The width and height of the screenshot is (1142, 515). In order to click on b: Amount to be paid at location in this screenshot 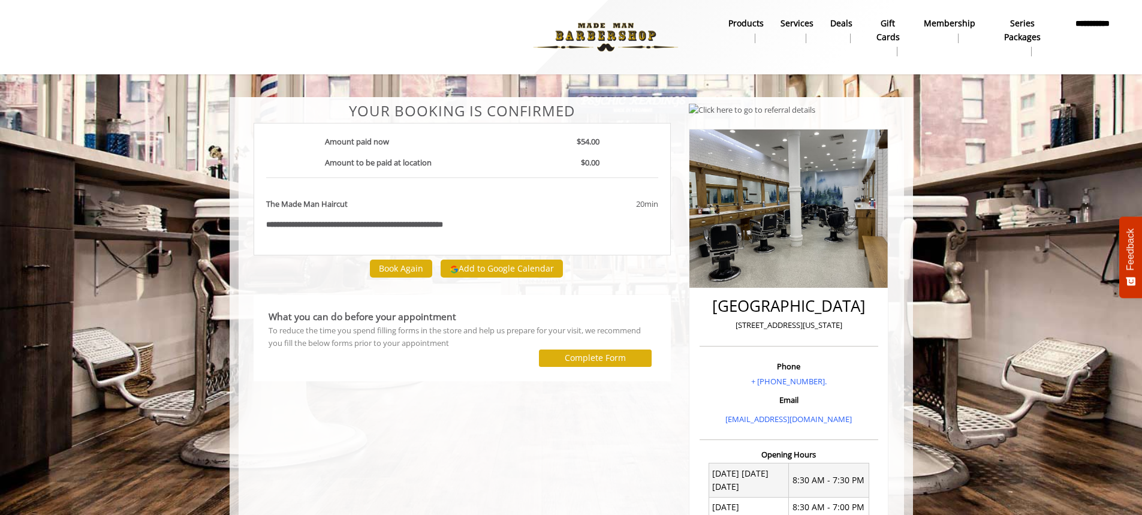, I will do `click(378, 162)`.